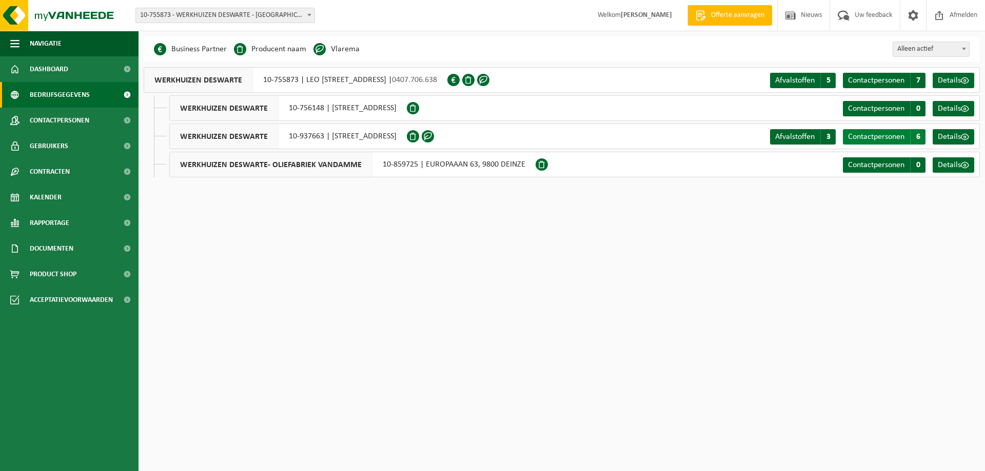  Describe the element at coordinates (828, 81) in the screenshot. I see `span: 5` at that location.